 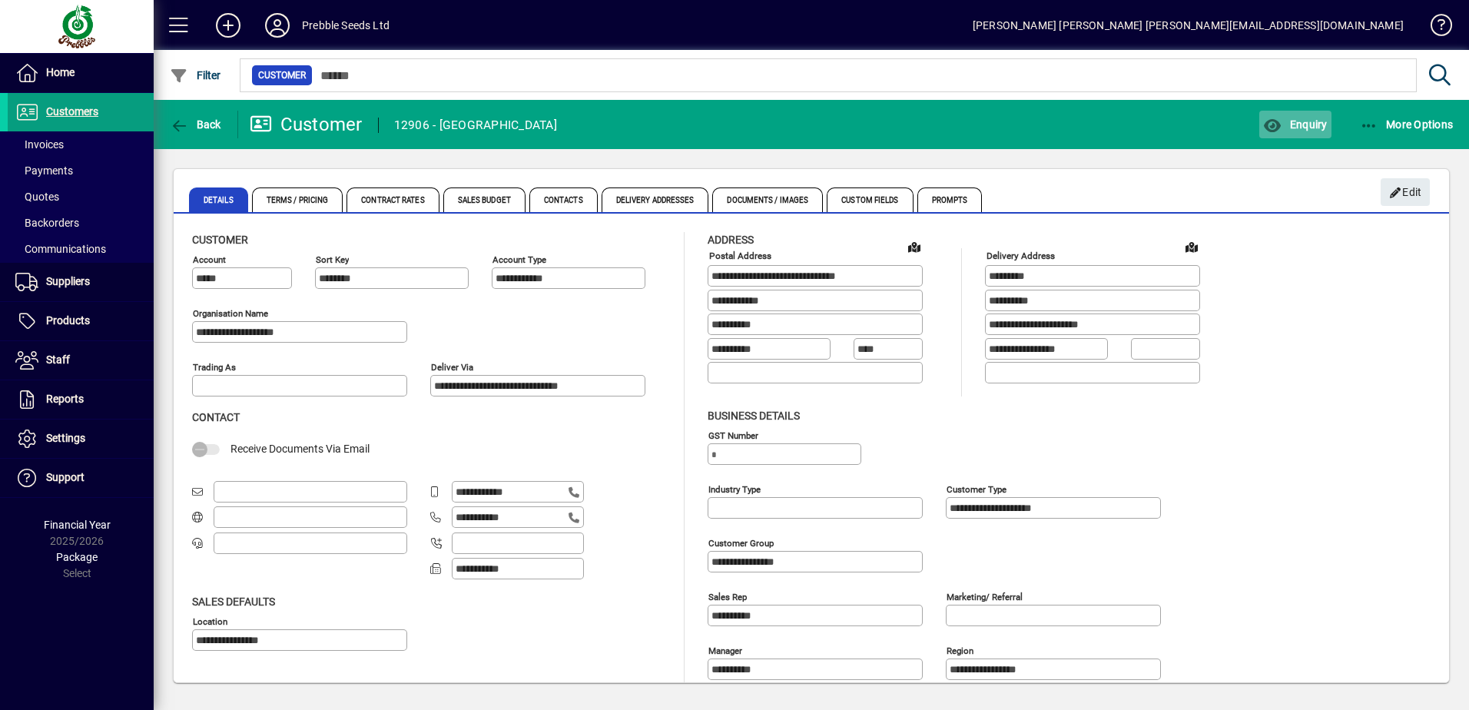 I want to click on span: Quotes, so click(x=37, y=197).